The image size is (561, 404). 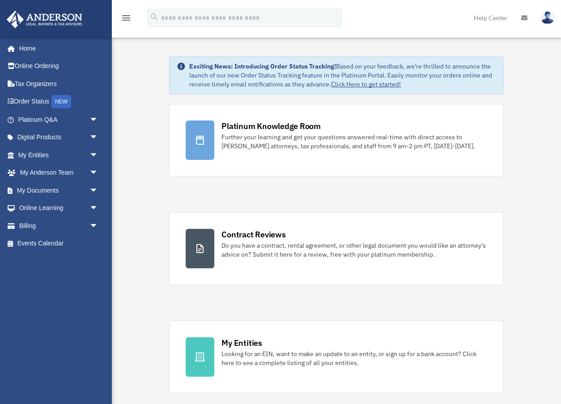 What do you see at coordinates (57, 48) in the screenshot?
I see `a: Home` at bounding box center [57, 48].